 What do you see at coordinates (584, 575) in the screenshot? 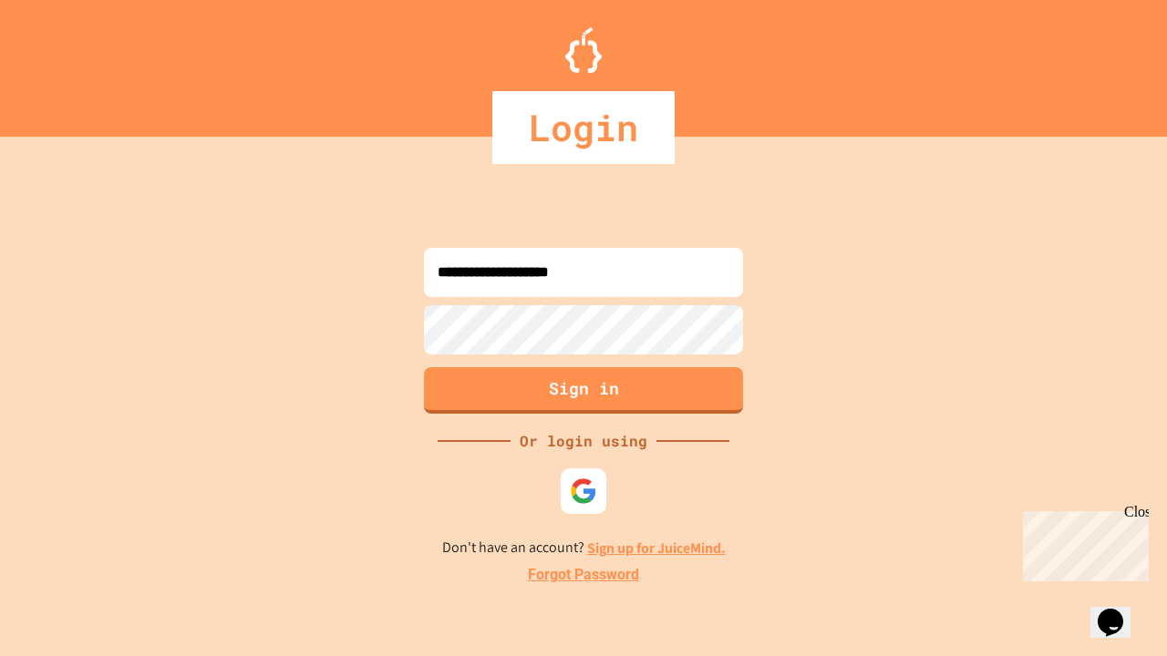
I see `a: Forgot Password` at bounding box center [584, 575].